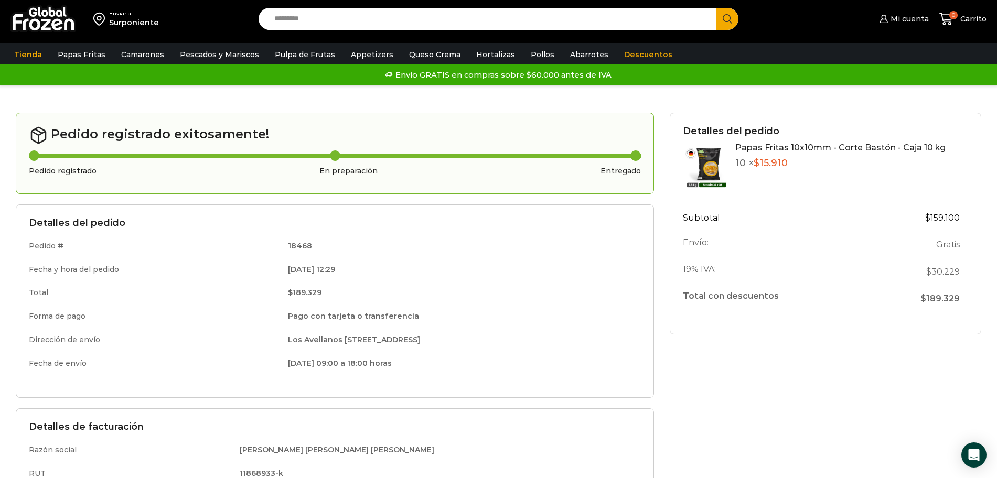  What do you see at coordinates (155, 340) in the screenshot?
I see `td: Dirección de envío` at bounding box center [155, 340].